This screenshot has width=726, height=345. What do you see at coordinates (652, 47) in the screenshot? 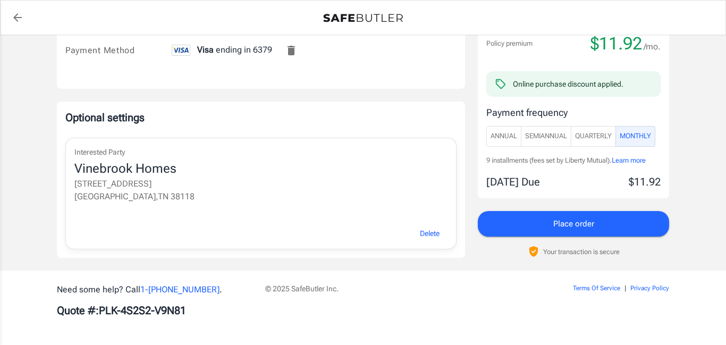
I see `span: /mo.` at bounding box center [652, 47].